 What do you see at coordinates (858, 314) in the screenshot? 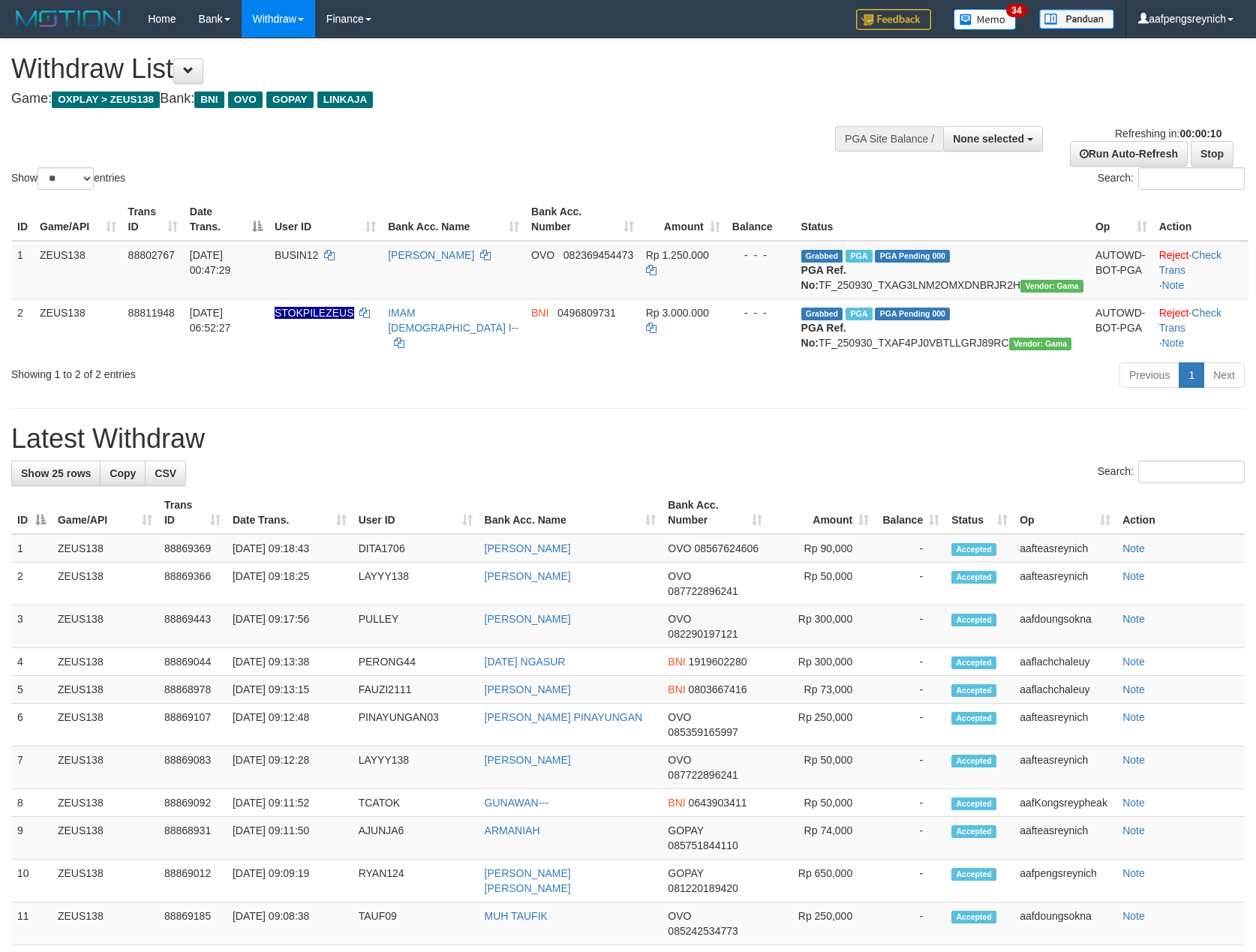
I see `span: Marked by aafsreyleap` at bounding box center [858, 314].